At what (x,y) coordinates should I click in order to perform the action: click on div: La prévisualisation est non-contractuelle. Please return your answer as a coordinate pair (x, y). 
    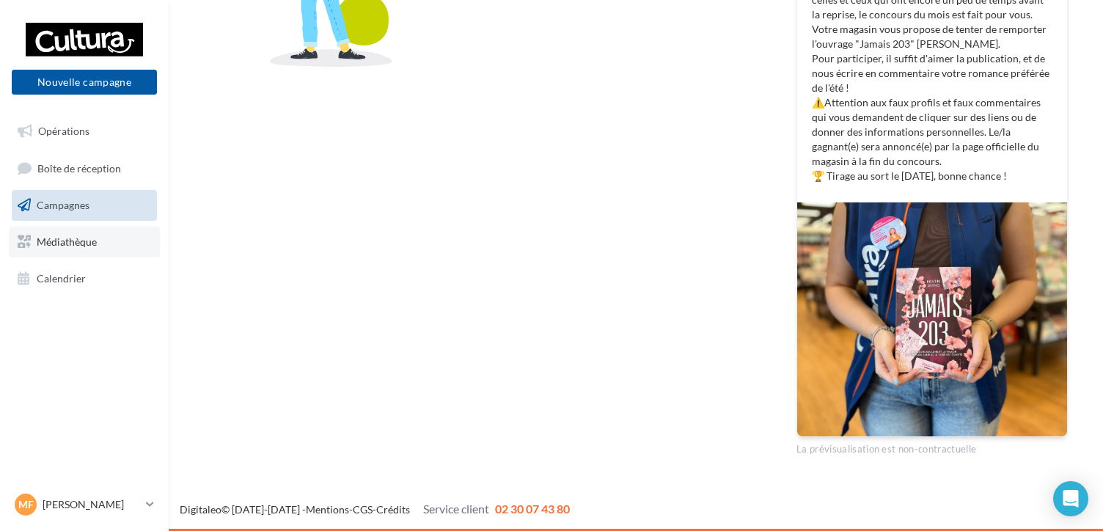
    Looking at the image, I should click on (932, 447).